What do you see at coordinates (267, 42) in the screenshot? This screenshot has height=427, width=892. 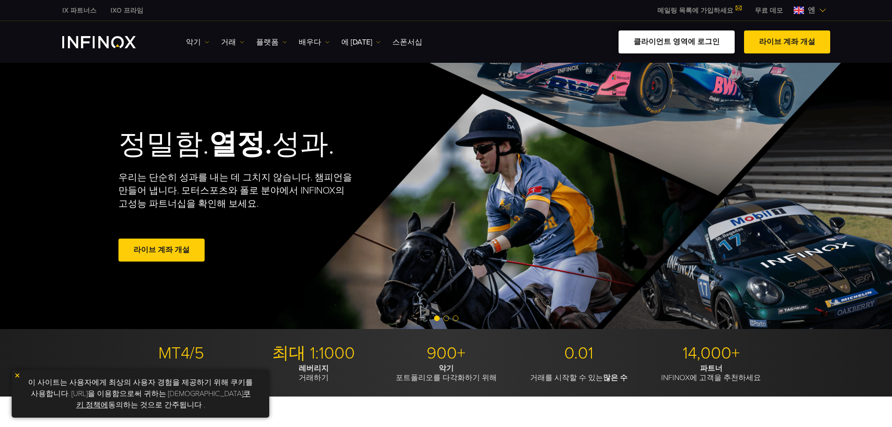 I see `font: 플랫폼` at bounding box center [267, 42].